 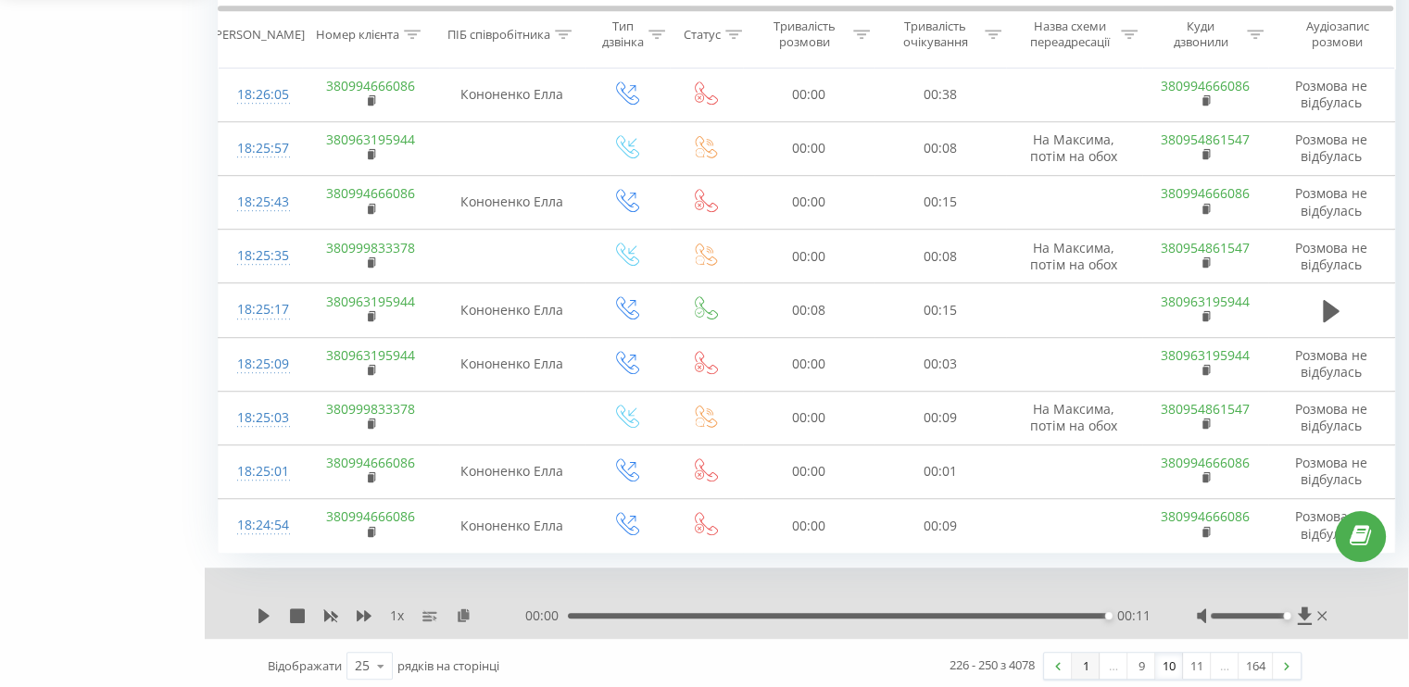 What do you see at coordinates (1337, 35) in the screenshot?
I see `div: Аудіозапис розмови` at bounding box center [1337, 35].